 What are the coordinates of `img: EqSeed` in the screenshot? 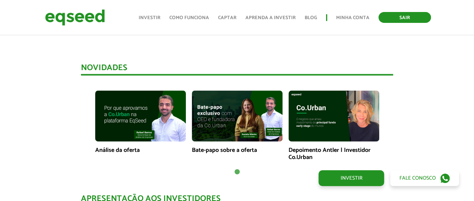 It's located at (75, 17).